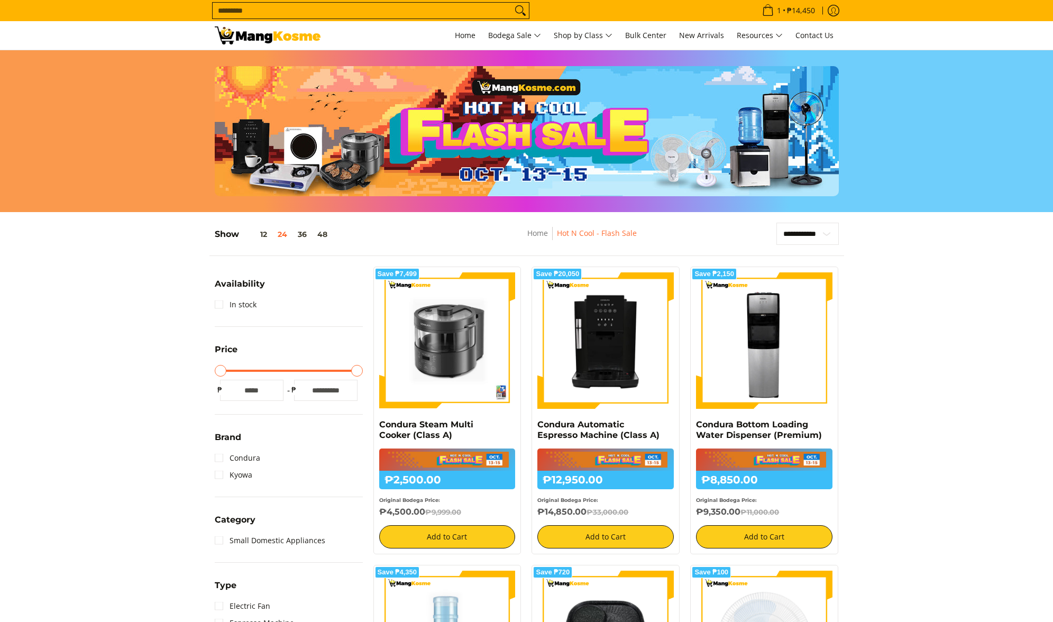 The height and width of the screenshot is (622, 1053). What do you see at coordinates (237, 458) in the screenshot?
I see `a: Condura` at bounding box center [237, 458].